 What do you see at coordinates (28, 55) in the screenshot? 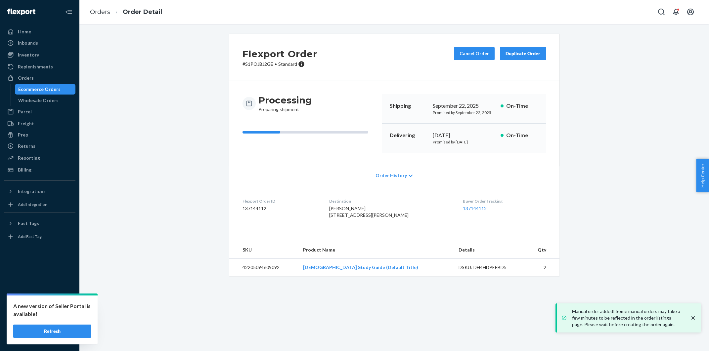
I see `div: Inventory` at bounding box center [28, 55].